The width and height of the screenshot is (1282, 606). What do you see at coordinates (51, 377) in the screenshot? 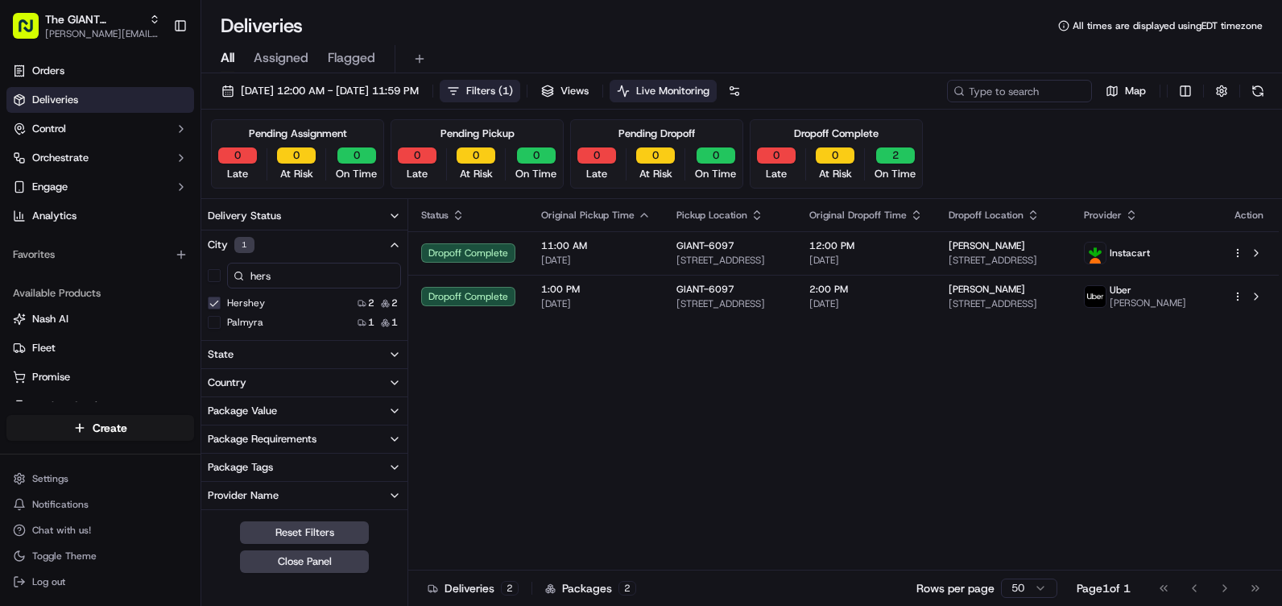
I see `span: Promise` at bounding box center [51, 377].